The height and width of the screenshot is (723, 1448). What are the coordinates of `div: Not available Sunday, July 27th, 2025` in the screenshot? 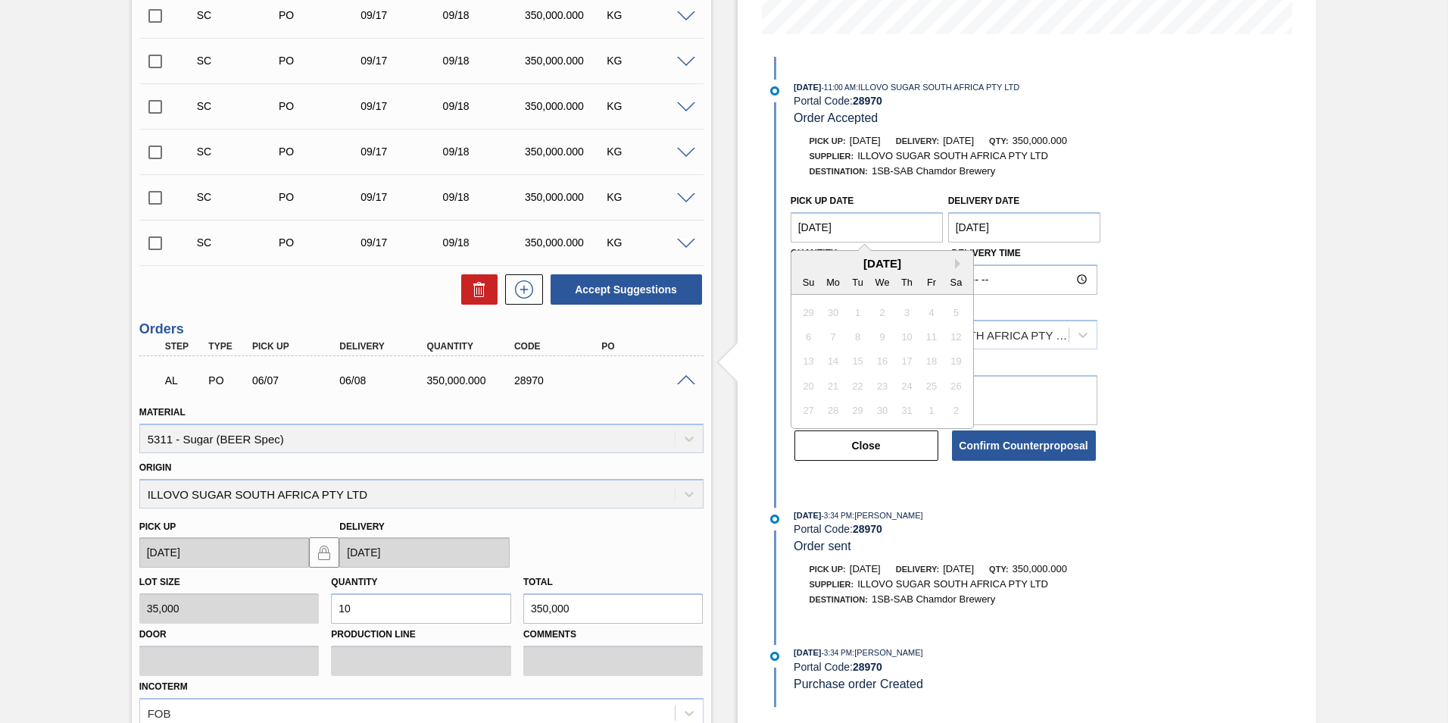 It's located at (808, 410).